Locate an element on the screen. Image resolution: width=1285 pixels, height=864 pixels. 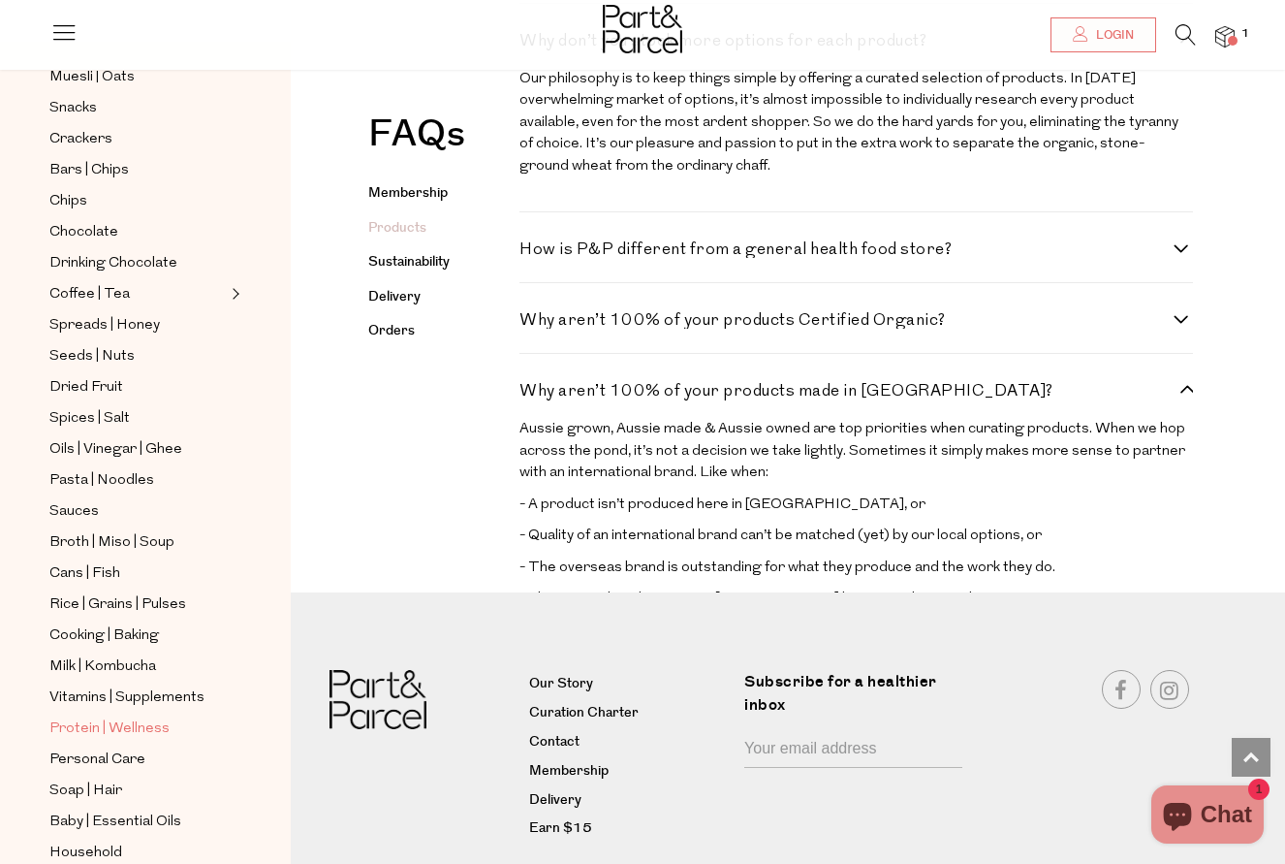
a: Chips is located at coordinates (138, 201).